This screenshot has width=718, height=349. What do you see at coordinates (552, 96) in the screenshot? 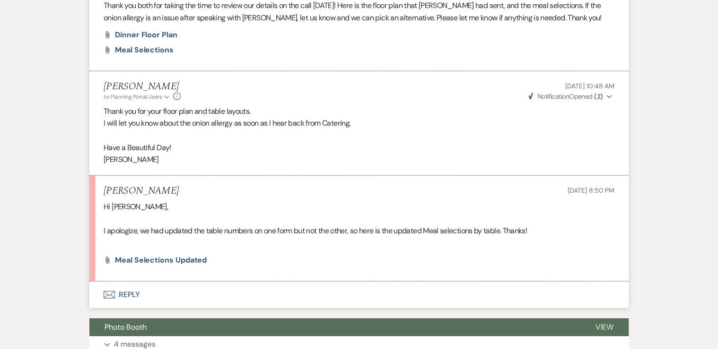
I see `span: Notification` at bounding box center [552, 96].